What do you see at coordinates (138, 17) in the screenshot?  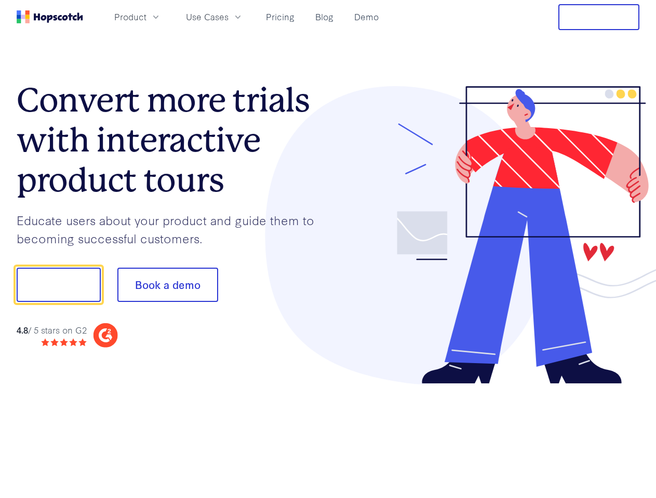 I see `button: Product` at bounding box center [138, 17].